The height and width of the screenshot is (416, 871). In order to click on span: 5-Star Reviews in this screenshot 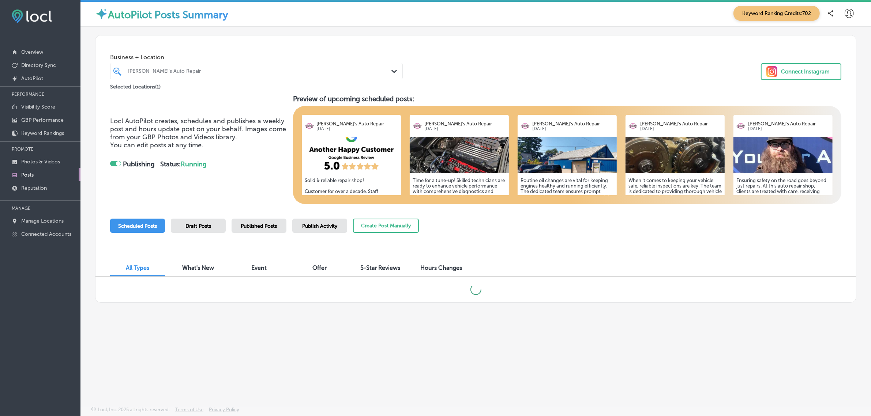, I will do `click(380, 268)`.